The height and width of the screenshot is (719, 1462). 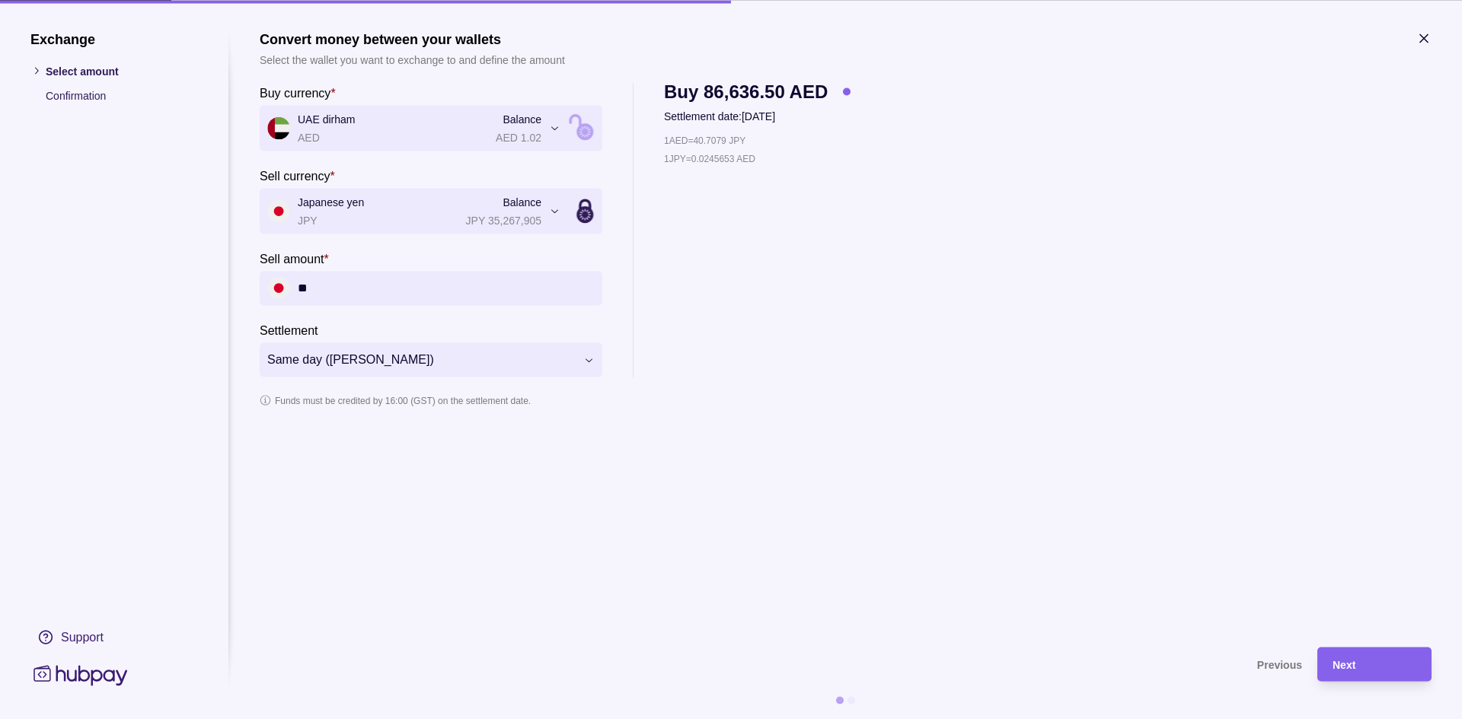 I want to click on input: amount, so click(x=446, y=288).